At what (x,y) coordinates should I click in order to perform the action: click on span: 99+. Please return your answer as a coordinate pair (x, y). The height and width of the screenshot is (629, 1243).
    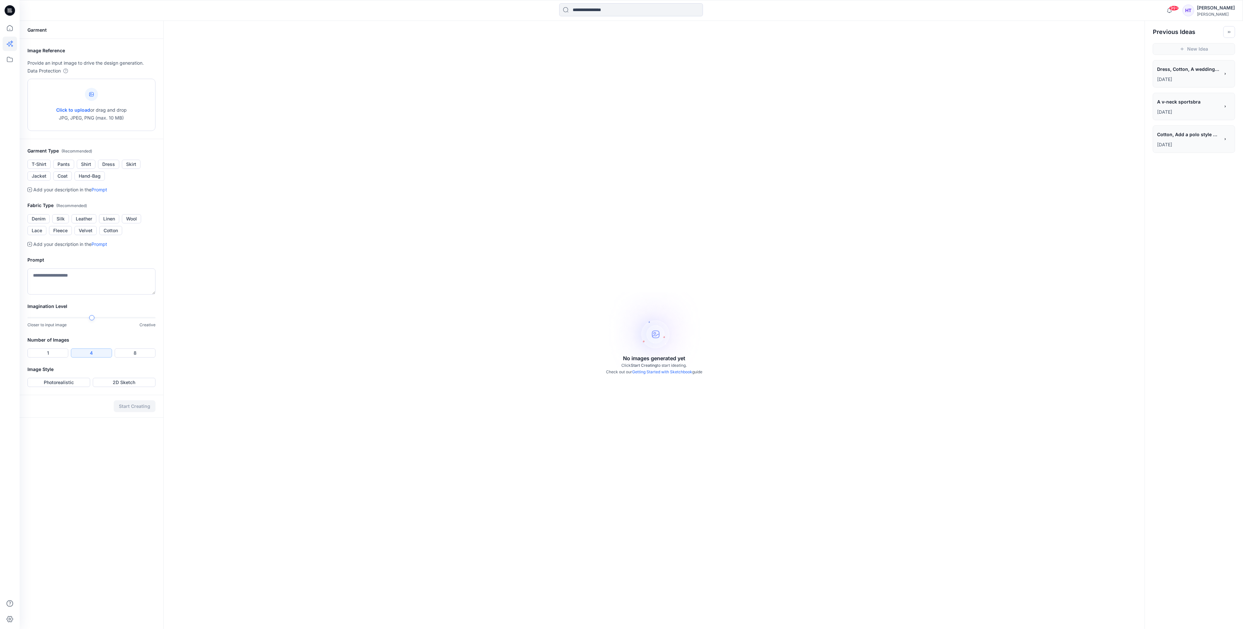
    Looking at the image, I should click on (1174, 8).